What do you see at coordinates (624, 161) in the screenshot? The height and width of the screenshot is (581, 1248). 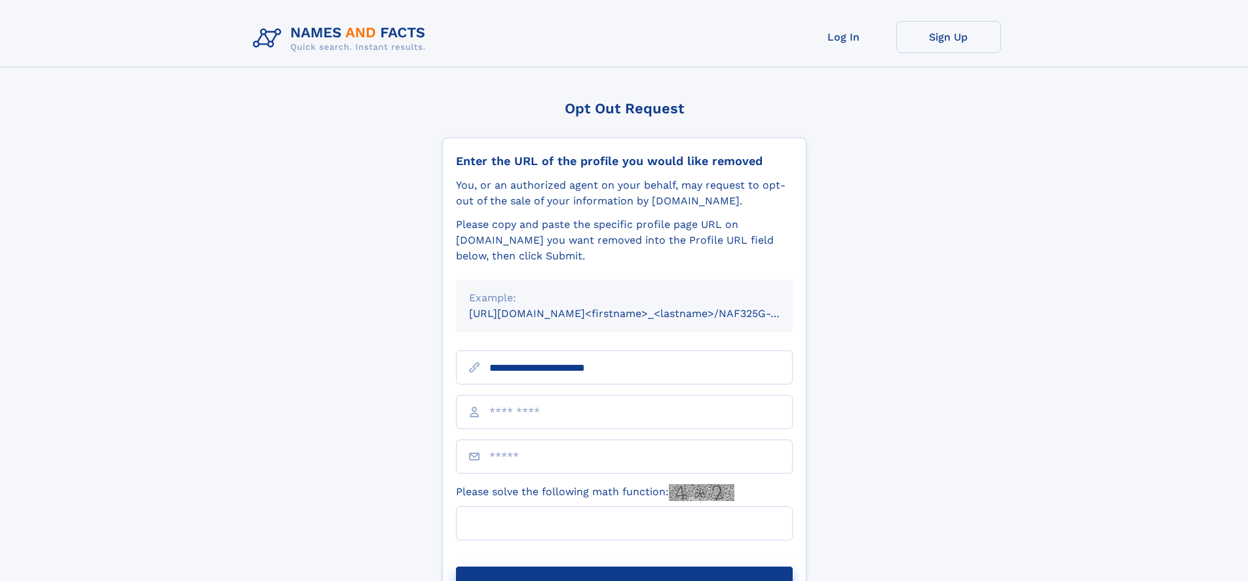 I see `div: Enter the URL of the profile you would like removed` at bounding box center [624, 161].